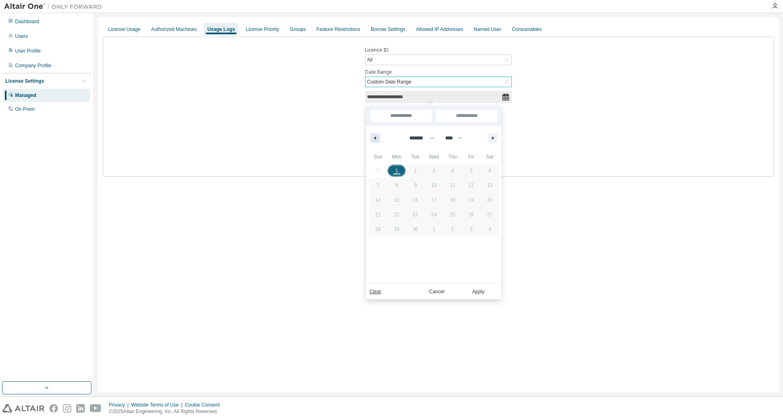 The height and width of the screenshot is (420, 783). I want to click on button: Apply, so click(478, 292).